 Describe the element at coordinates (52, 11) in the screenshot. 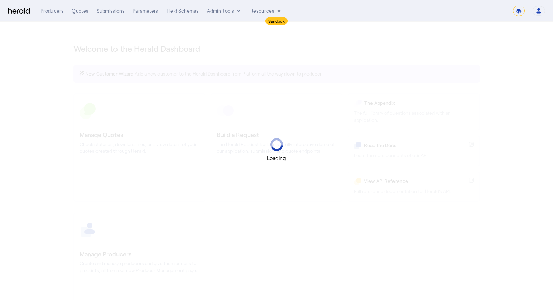

I see `div: Producers` at that location.